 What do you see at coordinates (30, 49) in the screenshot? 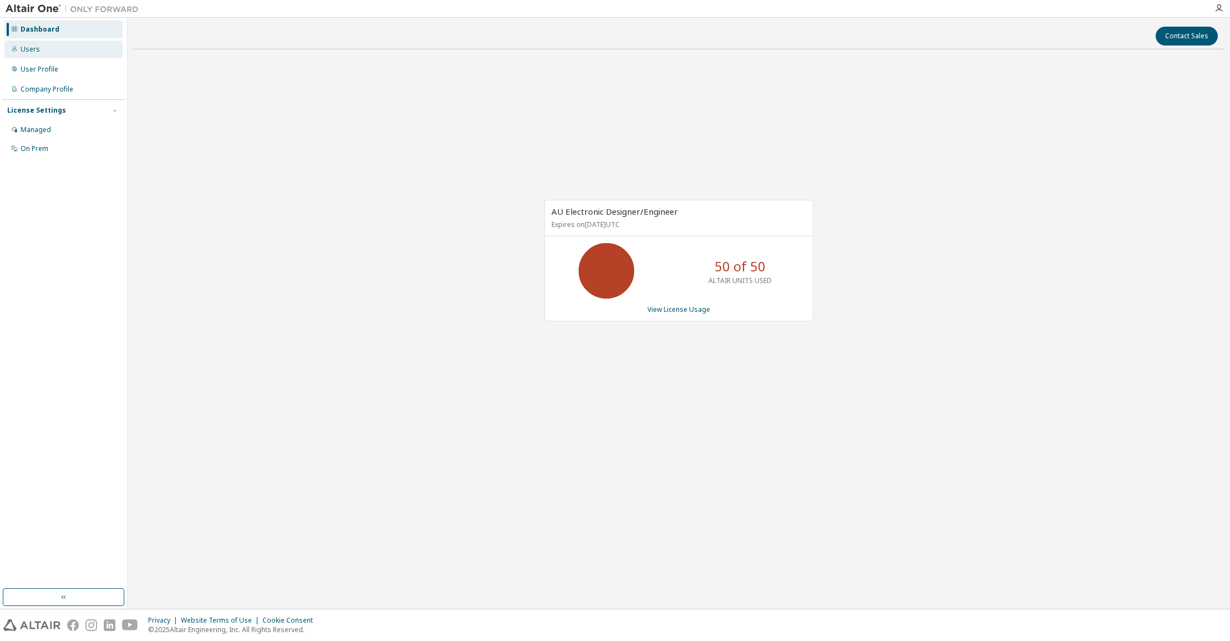
I see `div: Users` at bounding box center [30, 49].